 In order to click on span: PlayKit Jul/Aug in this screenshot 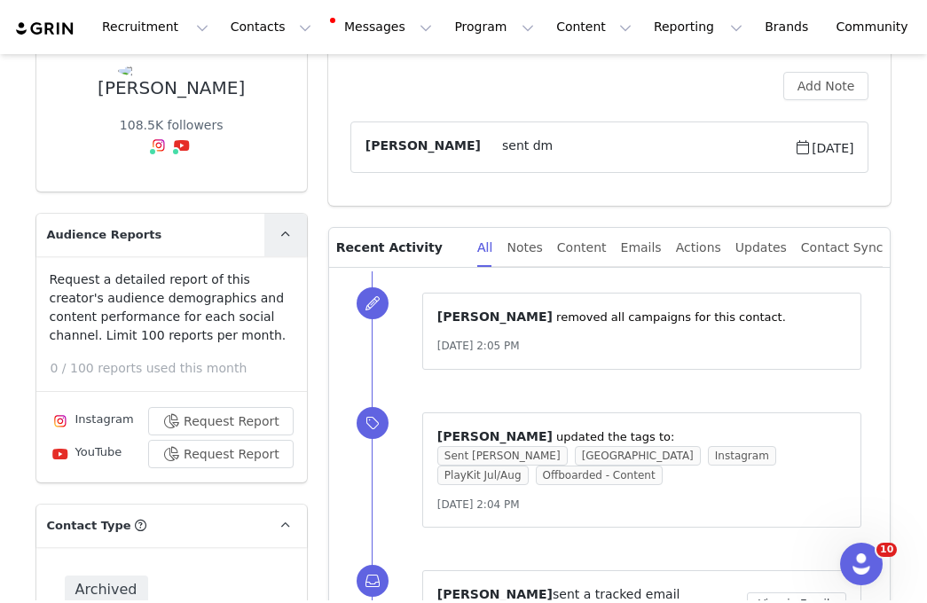, I will do `click(483, 476)`.